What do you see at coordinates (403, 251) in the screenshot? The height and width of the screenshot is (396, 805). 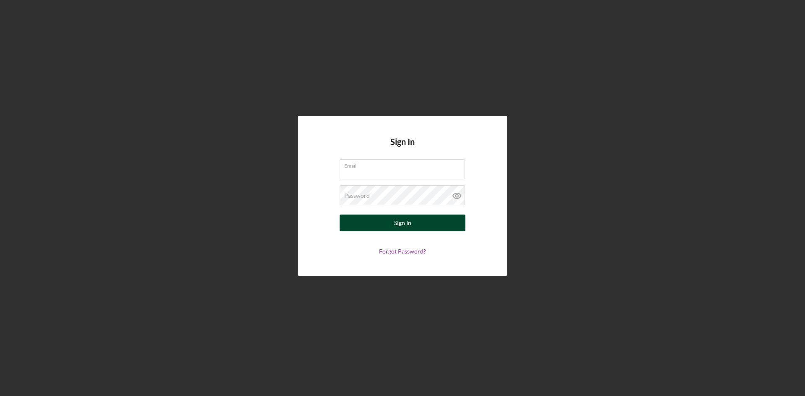 I see `a: Forgot Password?` at bounding box center [403, 251].